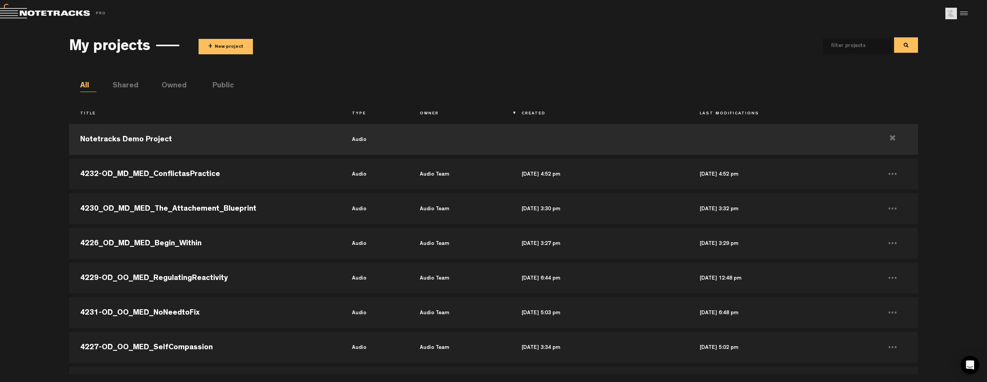 Image resolution: width=987 pixels, height=382 pixels. Describe the element at coordinates (205, 209) in the screenshot. I see `td: 4230_OD_MD_MED_The_Attachement_Blueprint` at that location.